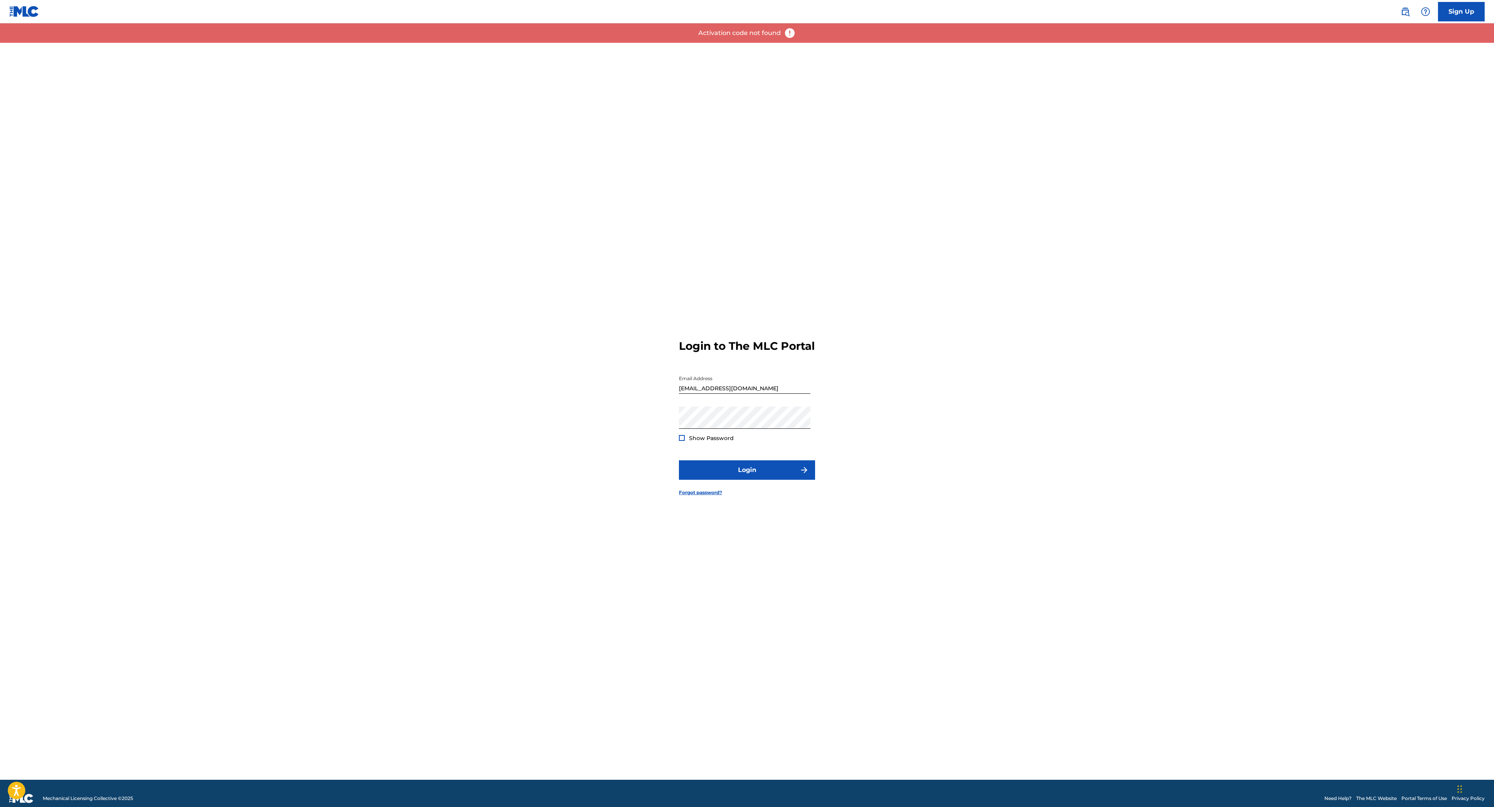 The height and width of the screenshot is (807, 1494). I want to click on span: Show Password, so click(711, 438).